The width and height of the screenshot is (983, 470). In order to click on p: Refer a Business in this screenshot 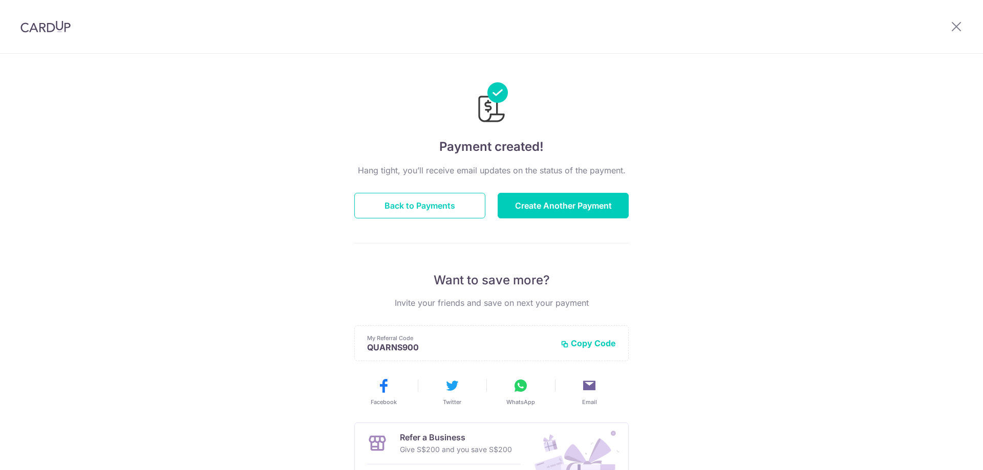, I will do `click(456, 438)`.